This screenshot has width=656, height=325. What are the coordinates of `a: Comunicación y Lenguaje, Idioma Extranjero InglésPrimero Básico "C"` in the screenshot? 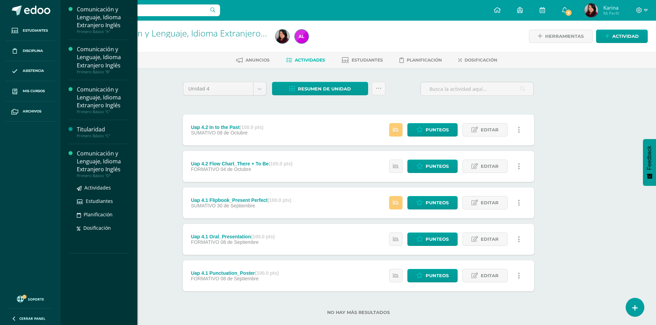 It's located at (103, 100).